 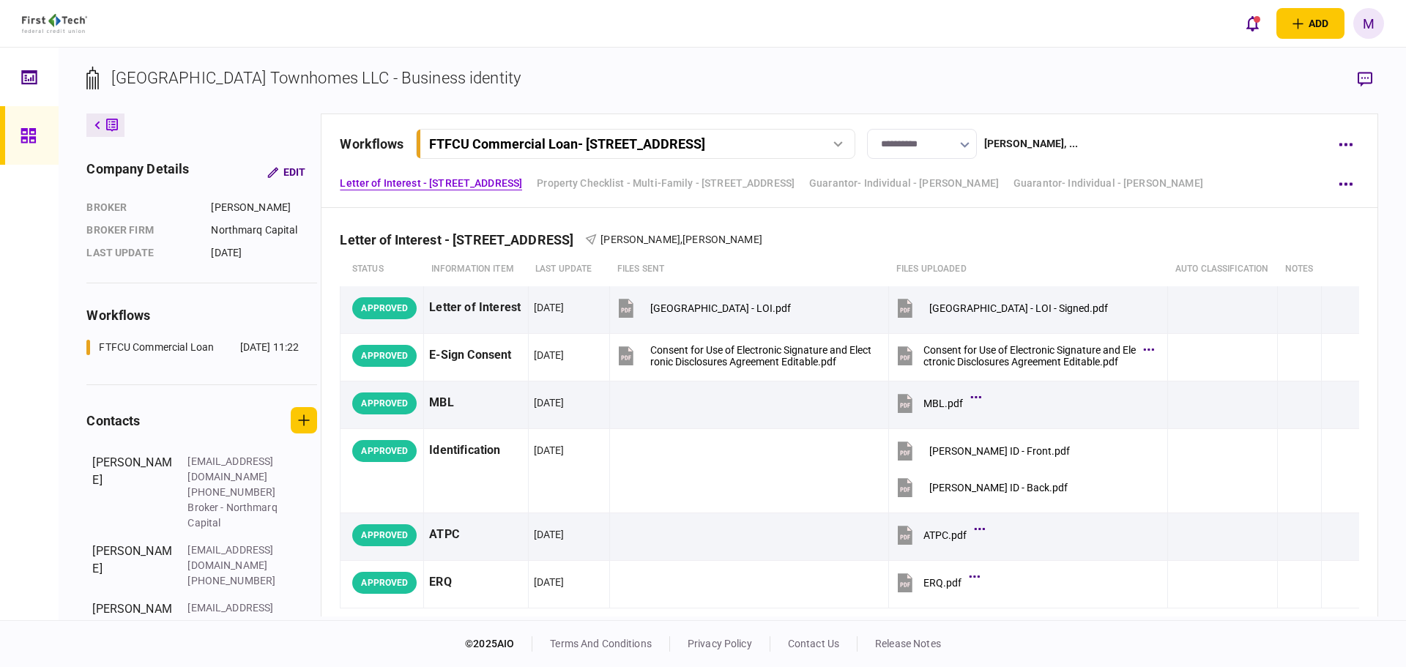 What do you see at coordinates (475, 403) in the screenshot?
I see `div: MBL` at bounding box center [475, 403].